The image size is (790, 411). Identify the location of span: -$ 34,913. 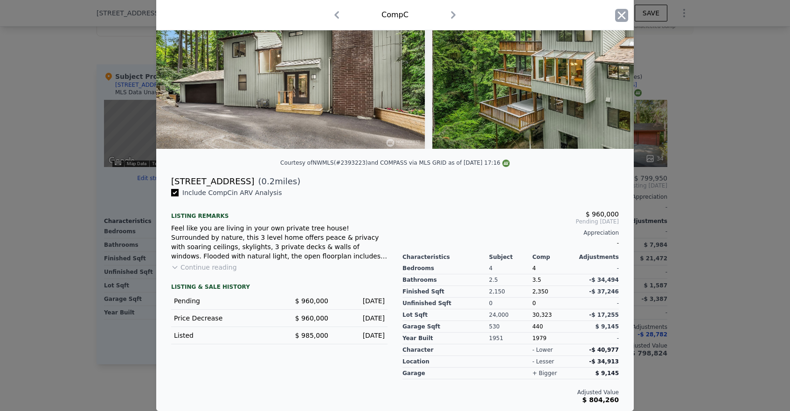
(604, 361).